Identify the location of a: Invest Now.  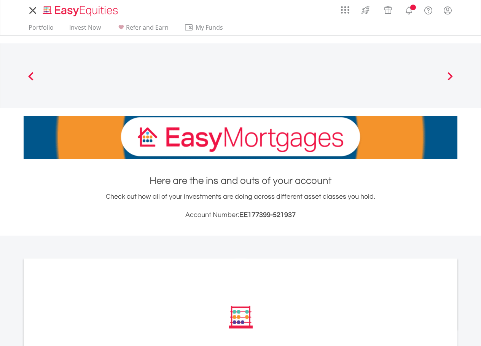
(85, 29).